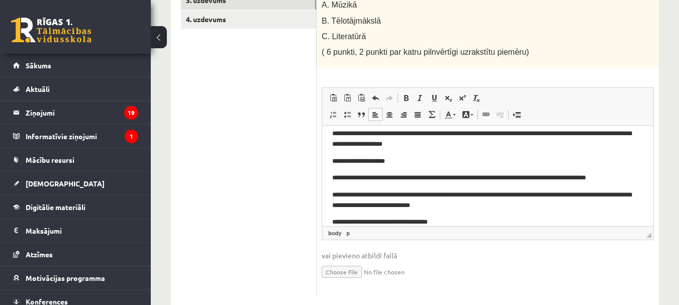 The height and width of the screenshot is (305, 679). What do you see at coordinates (339, 5) in the screenshot?
I see `span: A. Mūzikā` at bounding box center [339, 5].